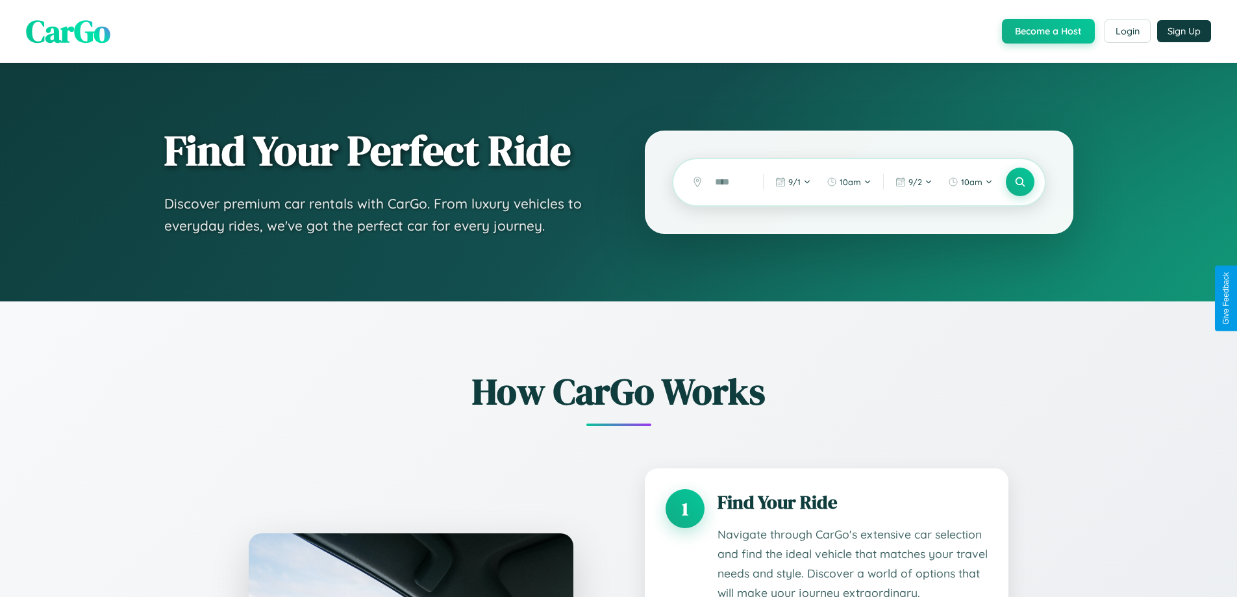  Describe the element at coordinates (793, 182) in the screenshot. I see `button: 9/1` at that location.